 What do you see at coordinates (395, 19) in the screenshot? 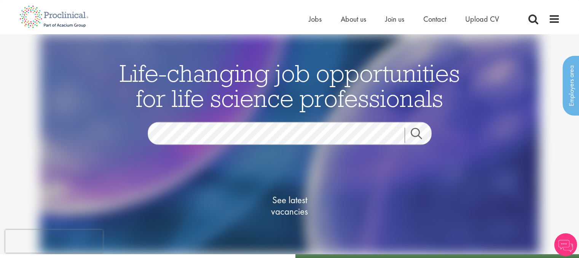
I see `span: Join us` at bounding box center [395, 19].